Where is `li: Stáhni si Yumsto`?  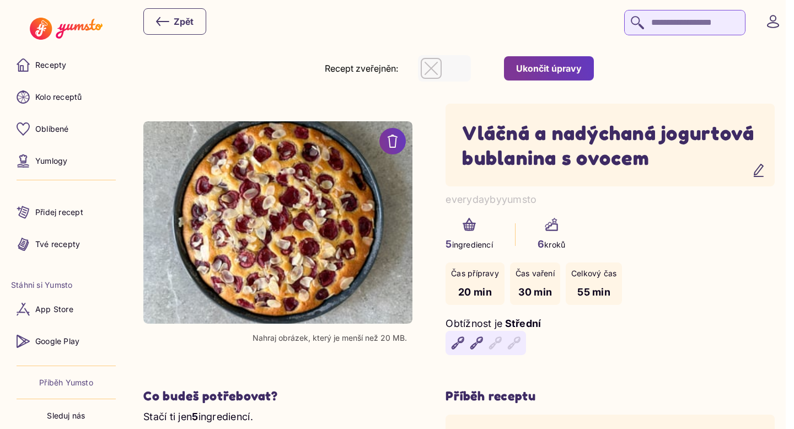 li: Stáhni si Yumsto is located at coordinates (66, 285).